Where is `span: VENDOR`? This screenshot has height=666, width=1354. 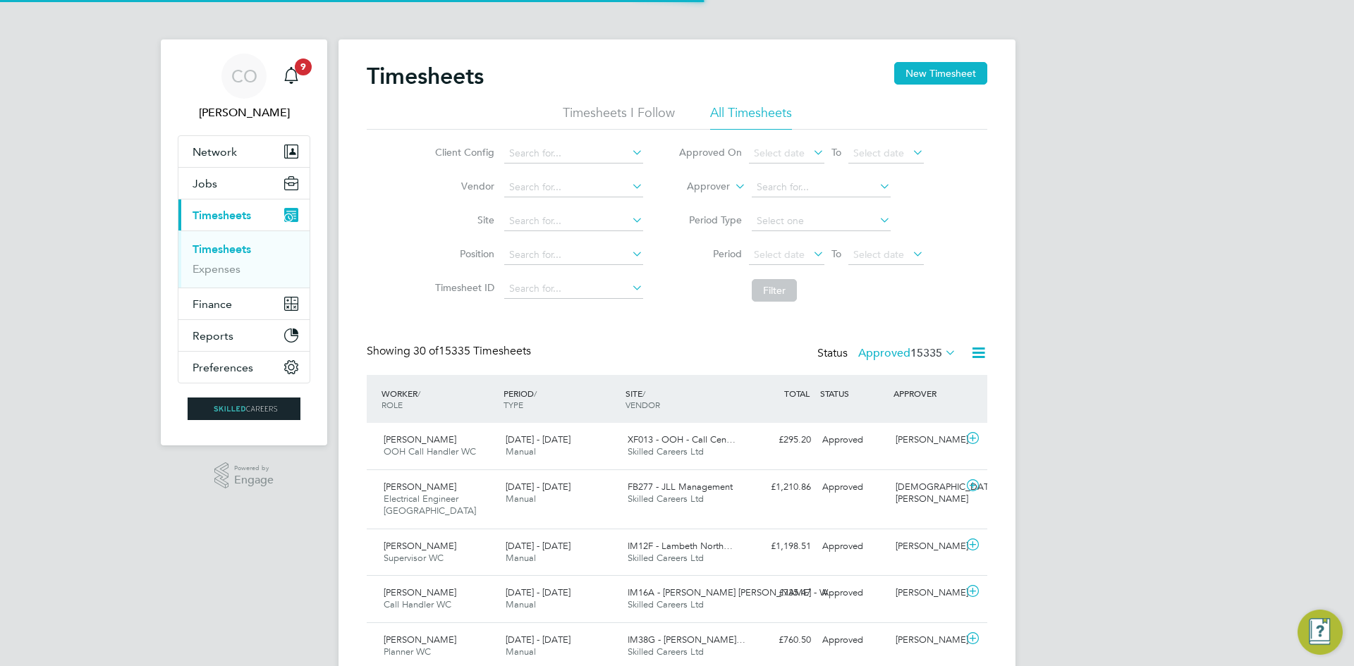 span: VENDOR is located at coordinates (642, 405).